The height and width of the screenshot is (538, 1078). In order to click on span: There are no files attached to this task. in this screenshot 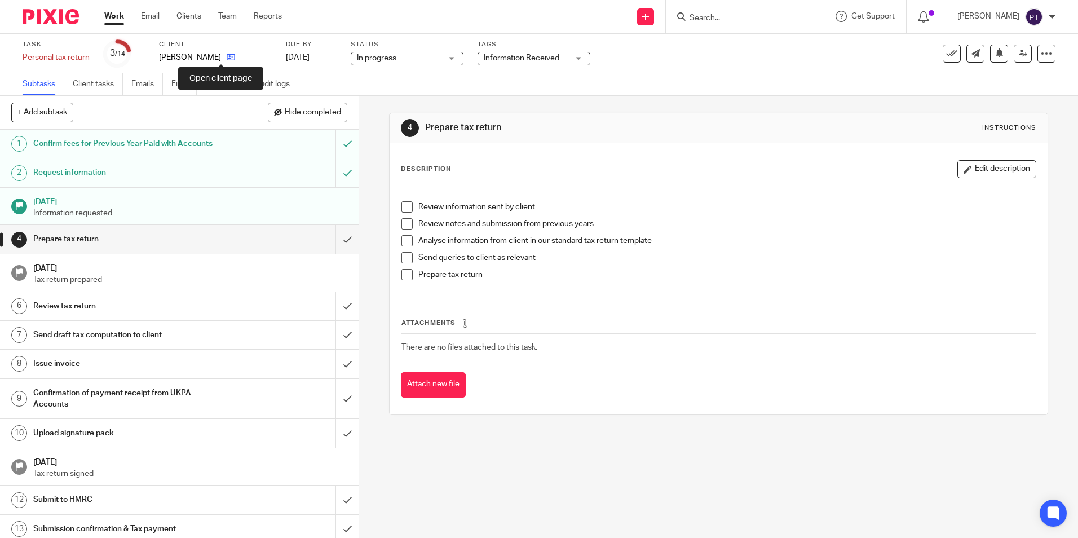, I will do `click(469, 347)`.